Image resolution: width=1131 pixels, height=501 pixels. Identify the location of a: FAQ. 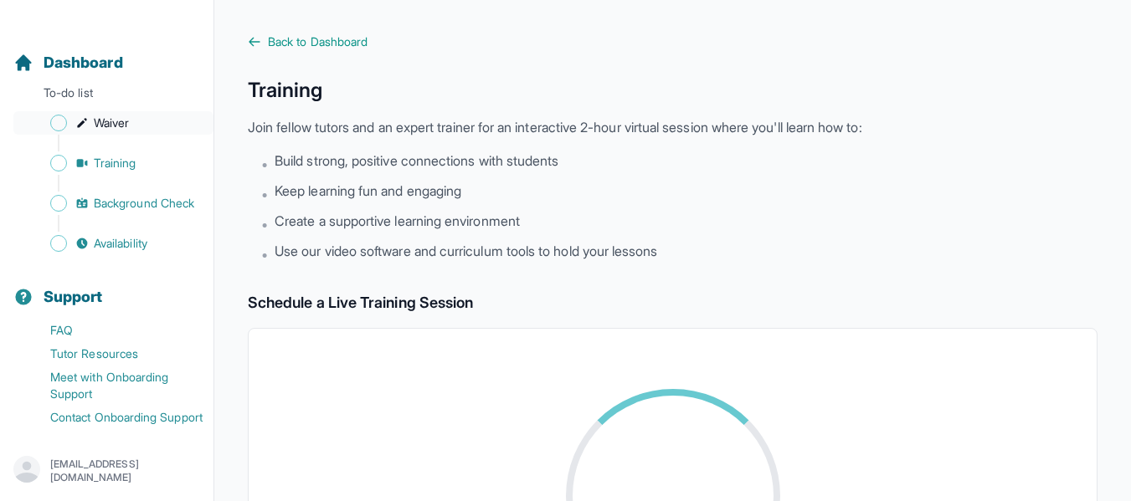
(113, 331).